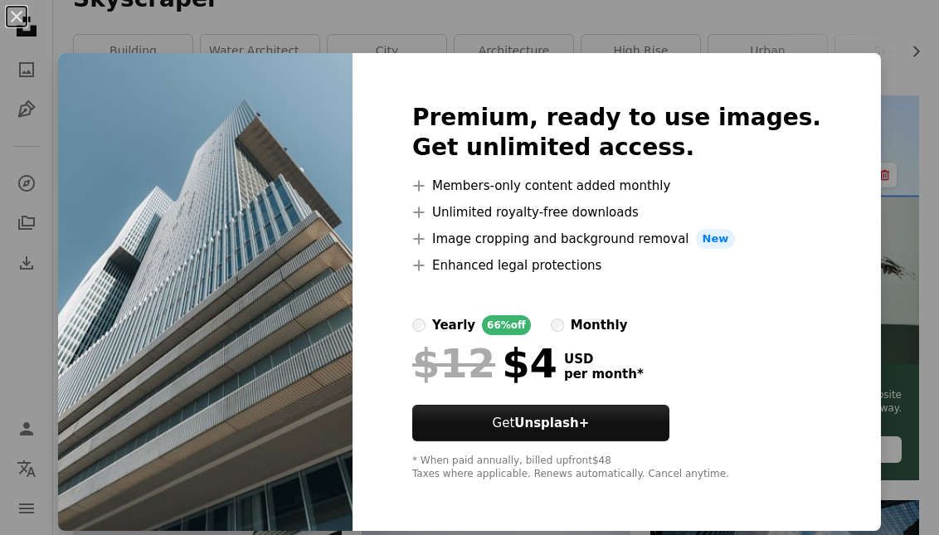  Describe the element at coordinates (616, 265) in the screenshot. I see `li: Enhanced legal protections` at that location.